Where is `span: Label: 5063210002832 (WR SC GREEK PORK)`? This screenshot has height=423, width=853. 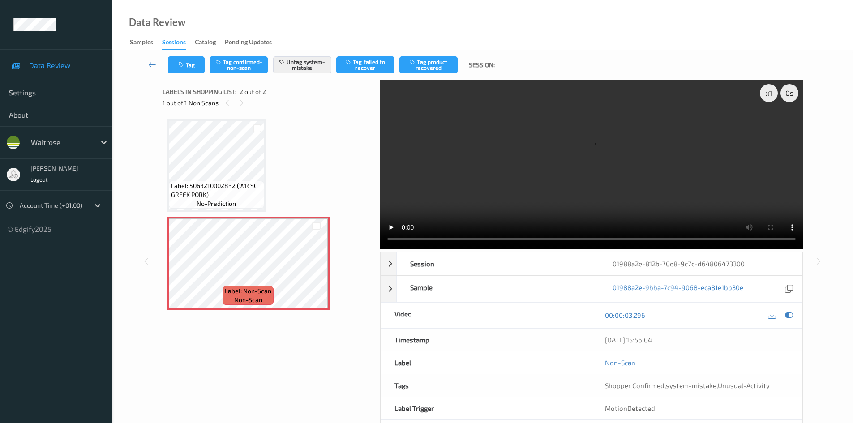
span: Label: 5063210002832 (WR SC GREEK PORK) is located at coordinates (216, 190).